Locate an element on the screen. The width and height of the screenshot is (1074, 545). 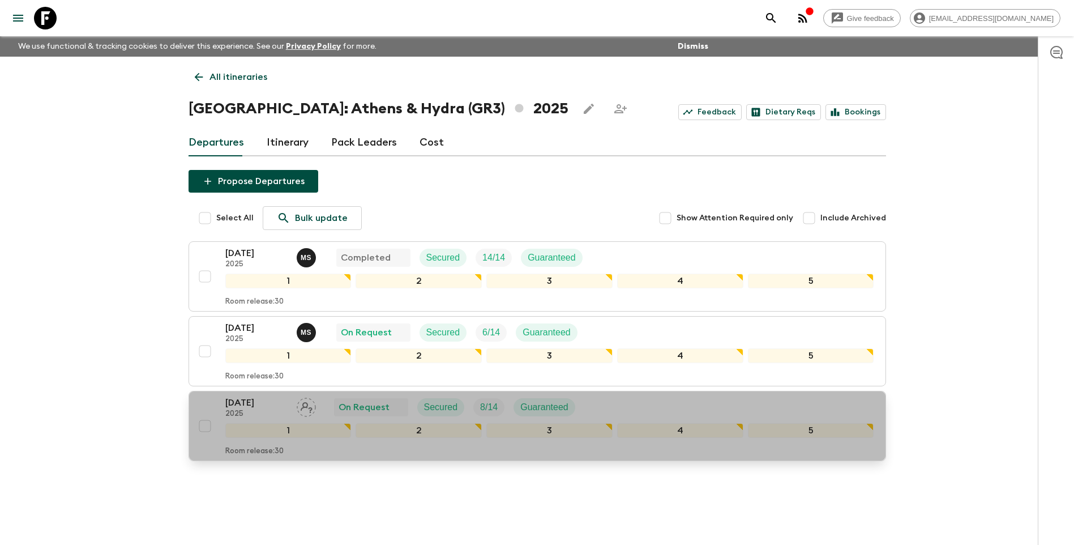
button: MS is located at coordinates (307, 332).